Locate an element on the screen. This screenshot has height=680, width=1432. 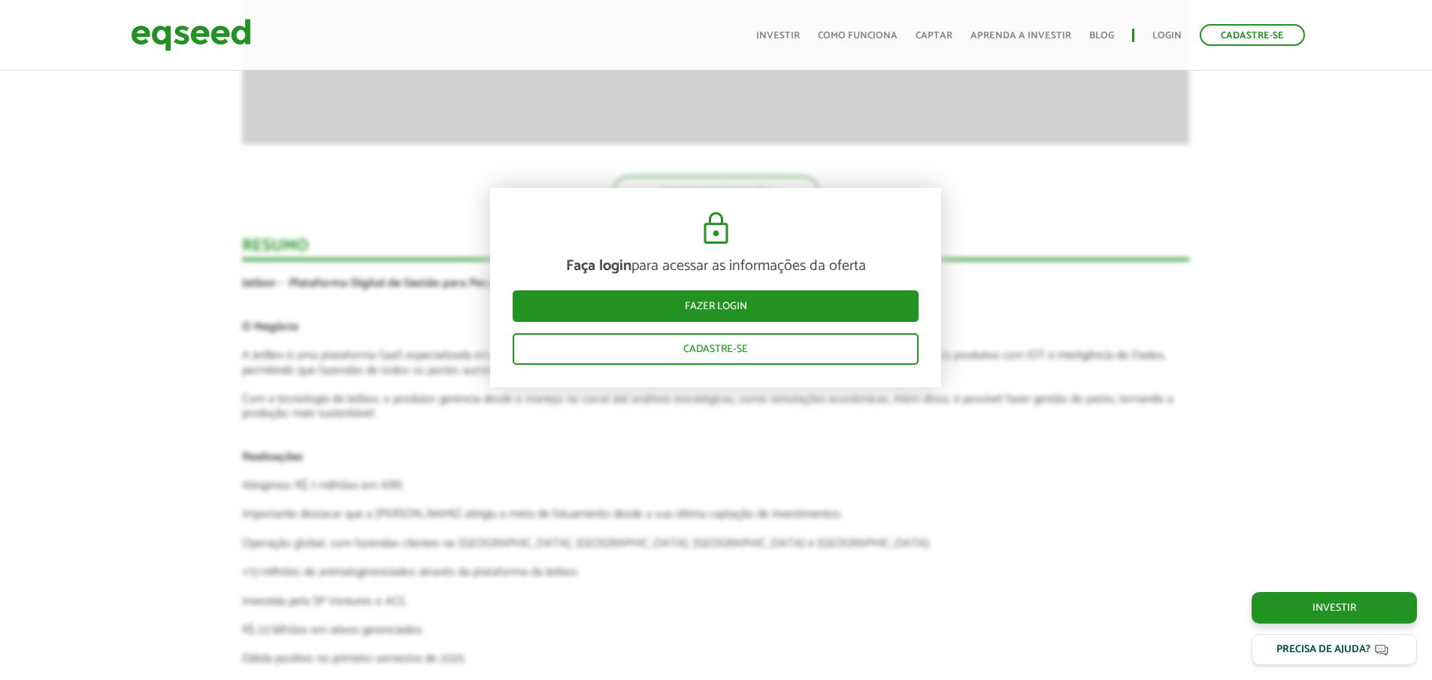
a: Aprenda a investir is located at coordinates (1021, 35).